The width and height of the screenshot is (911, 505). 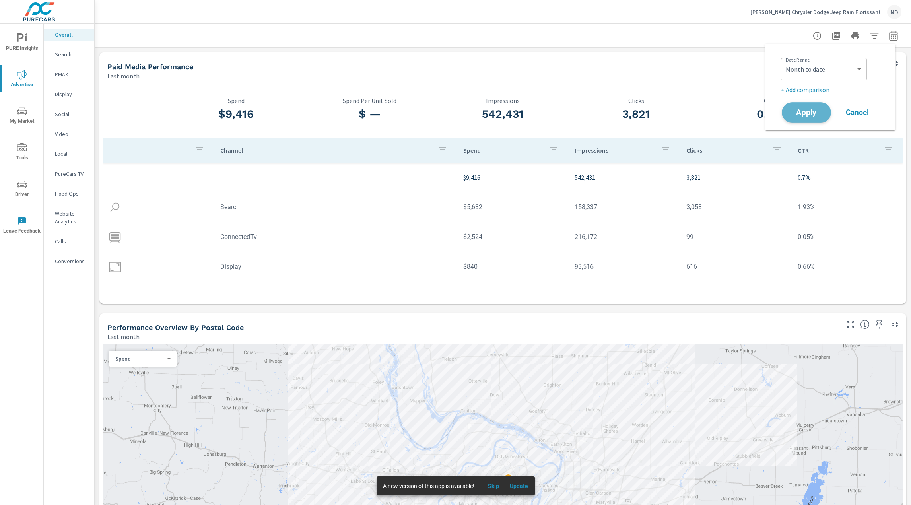 I want to click on h5: Performance Overview By Postal Code, so click(x=175, y=327).